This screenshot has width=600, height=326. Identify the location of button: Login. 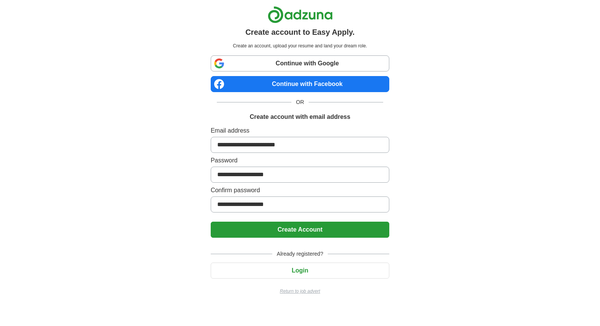
(300, 271).